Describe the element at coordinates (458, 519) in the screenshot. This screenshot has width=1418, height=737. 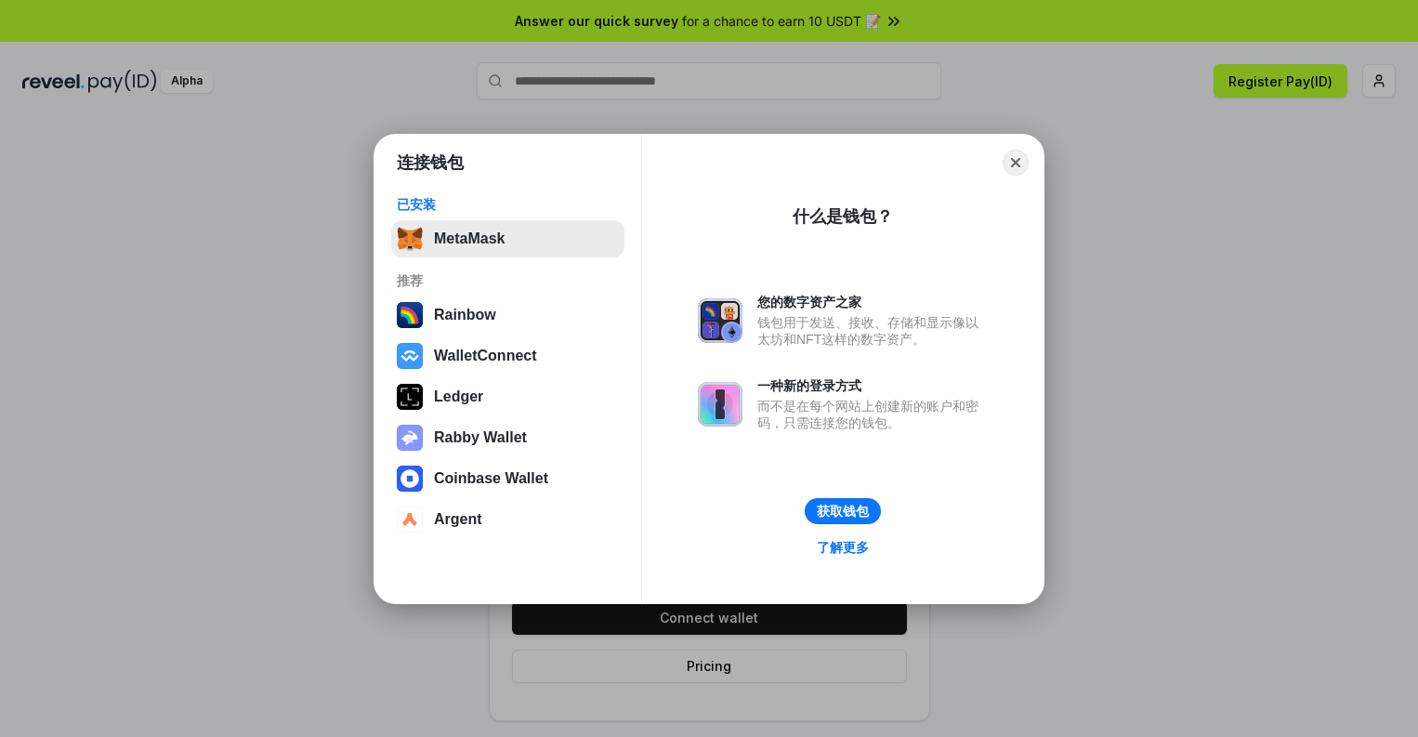
I see `div: Argent` at that location.